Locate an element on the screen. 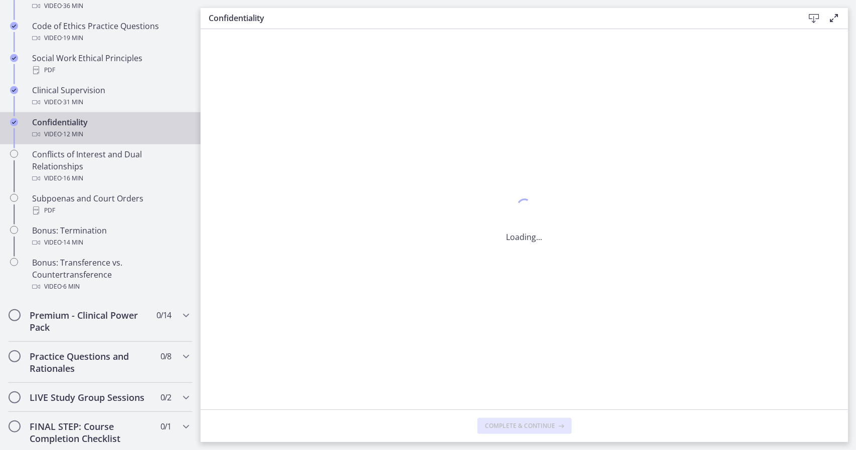 Image resolution: width=856 pixels, height=450 pixels. span: · 14 min is located at coordinates (72, 243).